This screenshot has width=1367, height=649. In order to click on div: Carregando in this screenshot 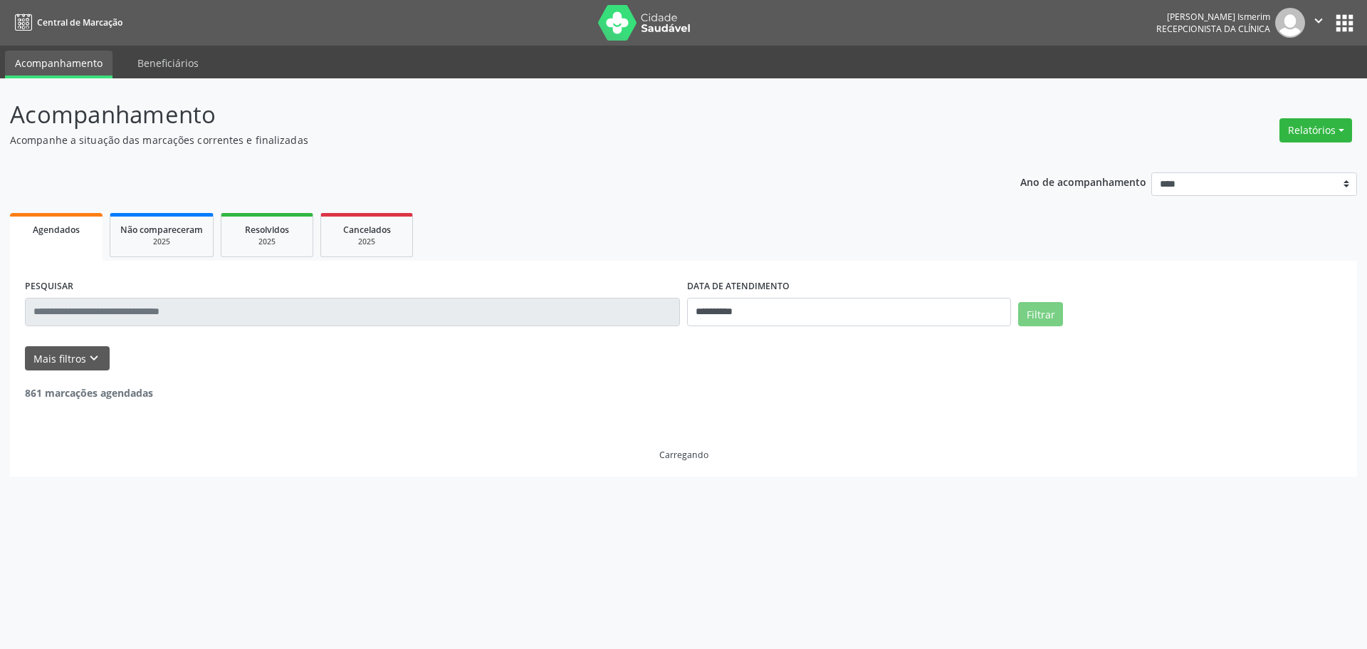, I will do `click(684, 454)`.